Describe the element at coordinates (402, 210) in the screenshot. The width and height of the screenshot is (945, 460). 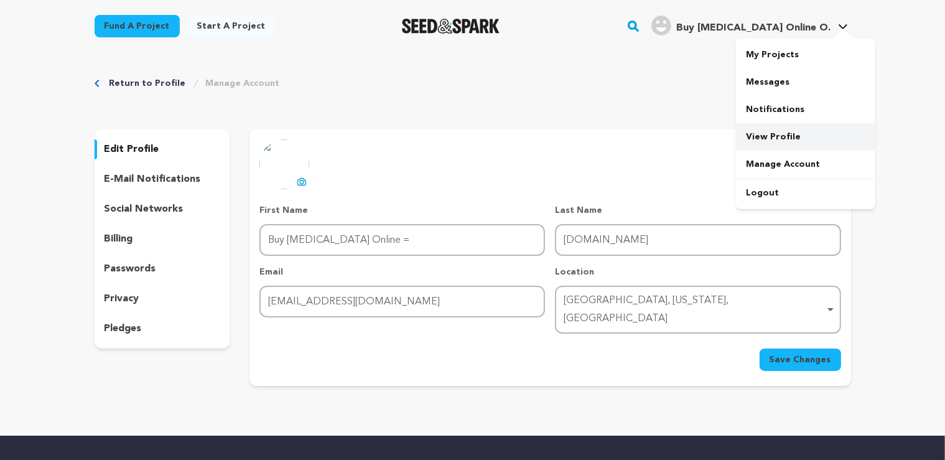
I see `p: First Name` at that location.